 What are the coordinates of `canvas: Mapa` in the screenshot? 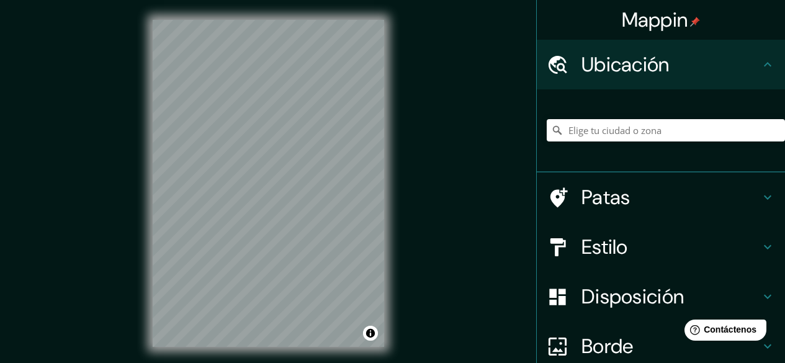 It's located at (268, 183).